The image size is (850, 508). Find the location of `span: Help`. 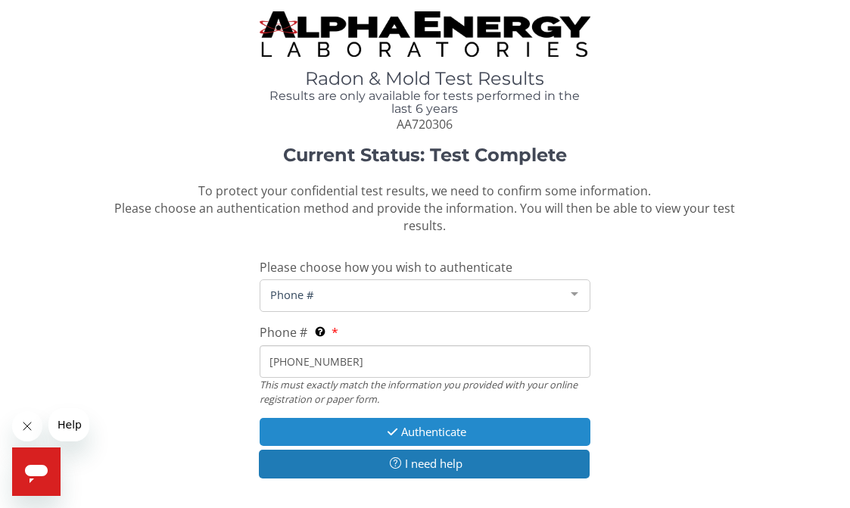

span: Help is located at coordinates (21, 17).